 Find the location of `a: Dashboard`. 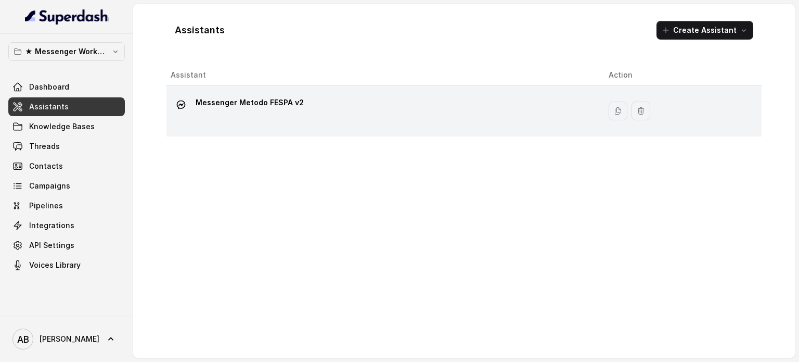

a: Dashboard is located at coordinates (67, 87).